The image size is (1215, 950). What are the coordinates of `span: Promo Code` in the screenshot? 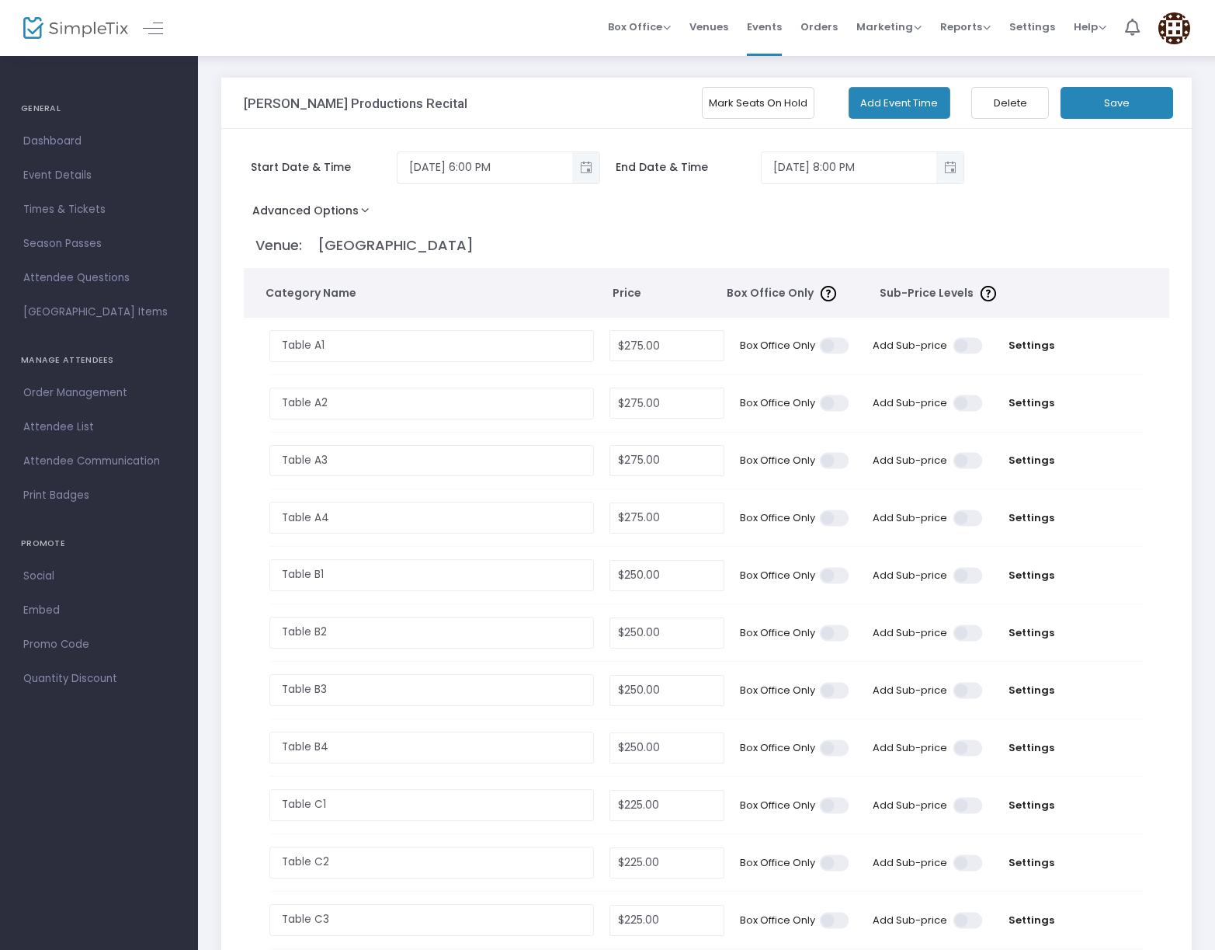 It's located at (99, 644).